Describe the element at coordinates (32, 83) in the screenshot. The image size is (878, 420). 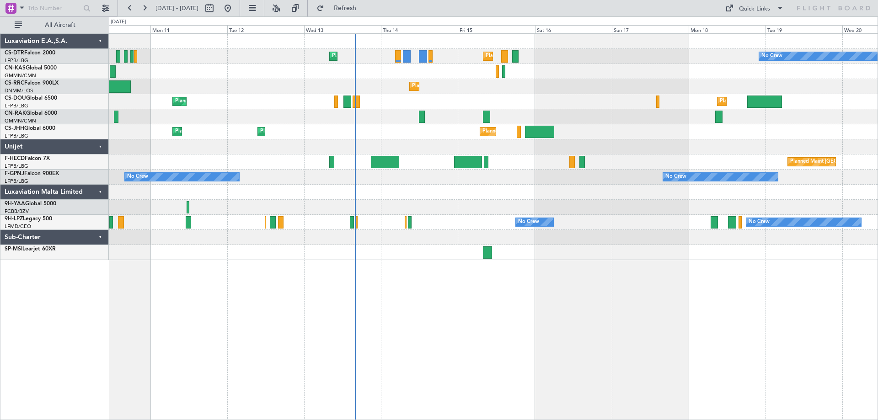
I see `a: CS-RRCFalcon 900LX` at that location.